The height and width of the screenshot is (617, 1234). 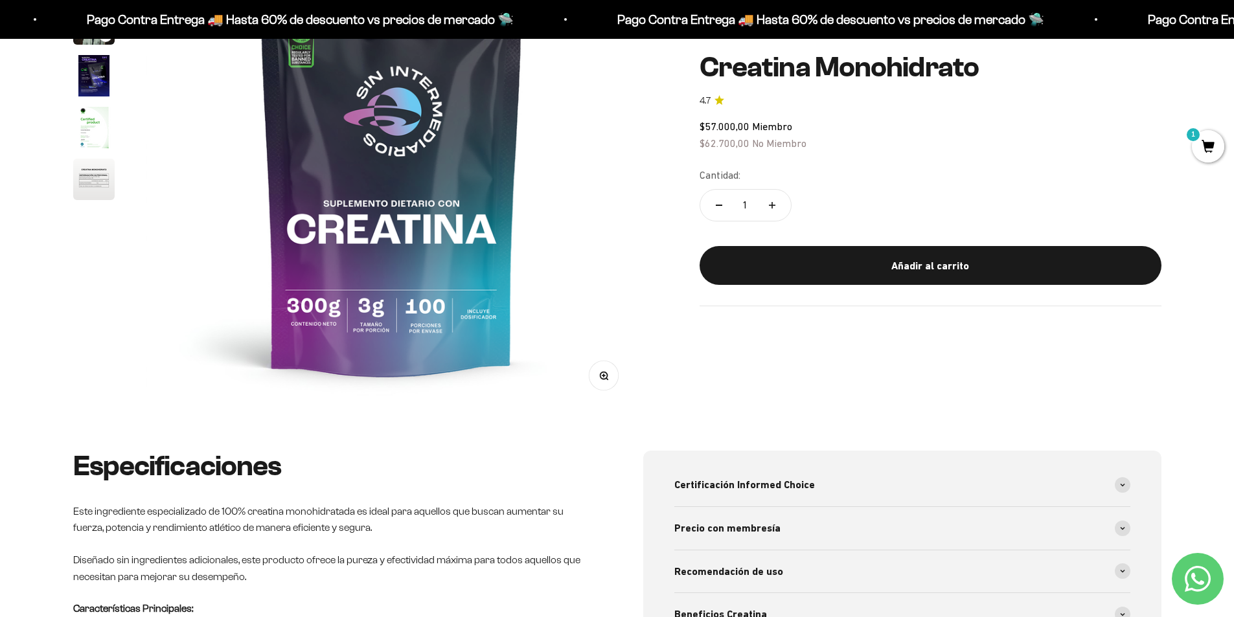 What do you see at coordinates (705, 100) in the screenshot?
I see `span: 4.7` at bounding box center [705, 100].